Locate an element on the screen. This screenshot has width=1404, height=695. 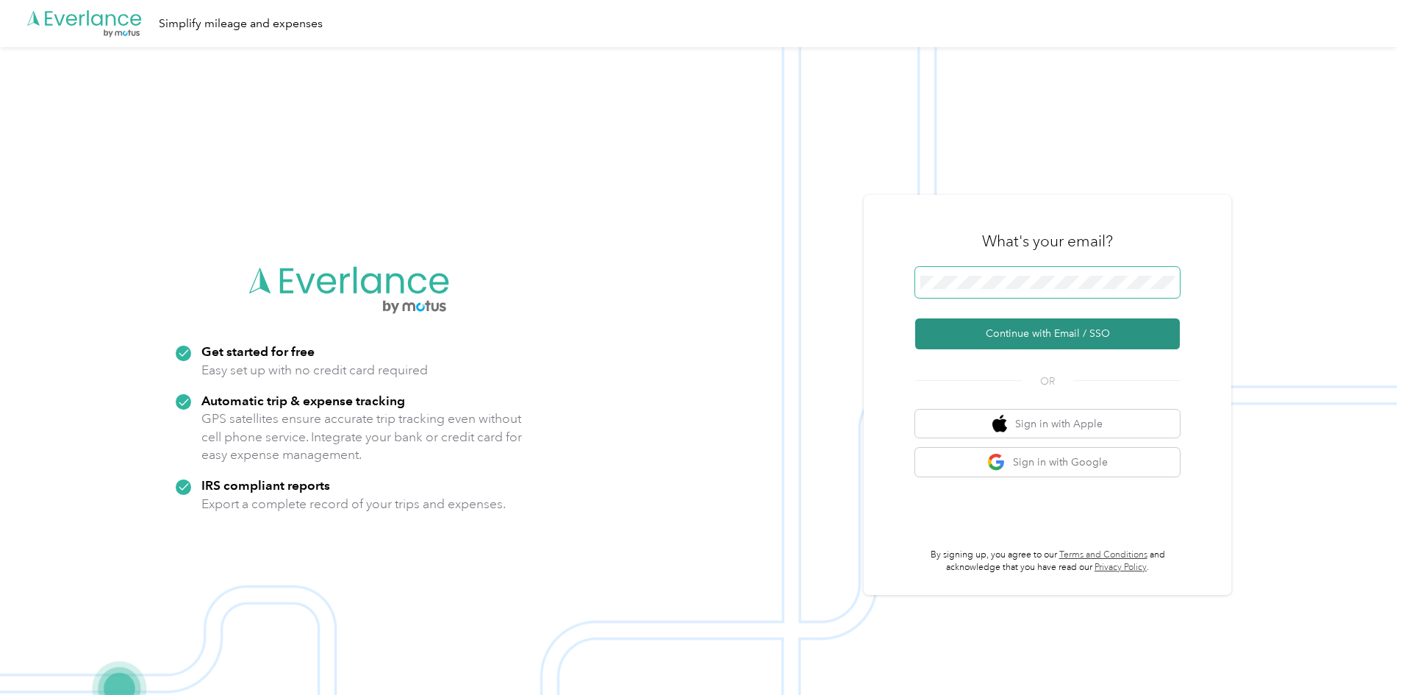
strong: IRS compliant reports is located at coordinates (265, 484).